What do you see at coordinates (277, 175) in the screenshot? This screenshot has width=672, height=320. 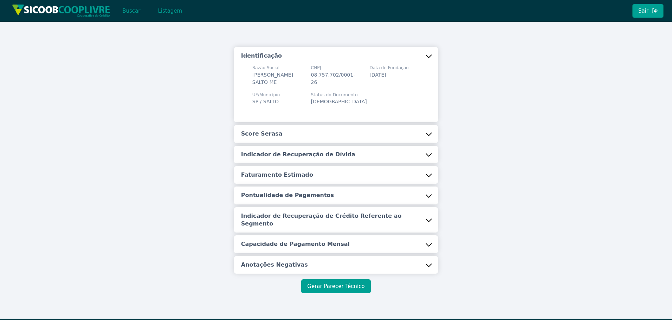 I see `h5: Faturamento Estimado` at bounding box center [277, 175].